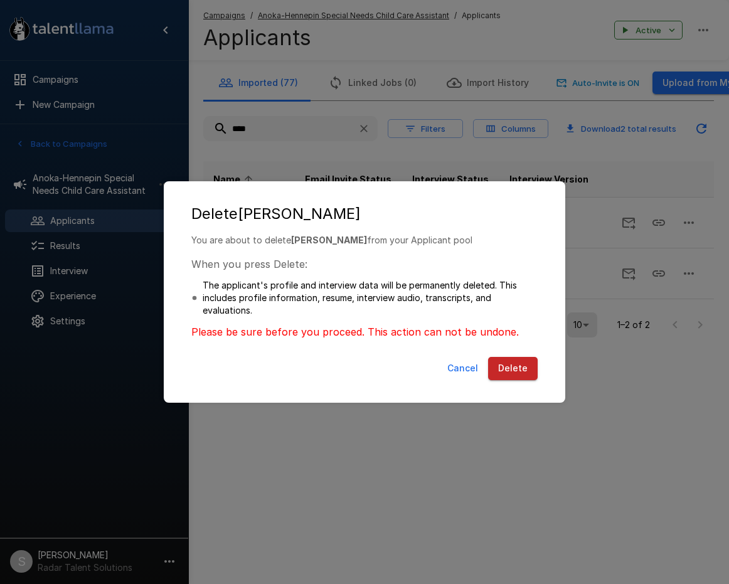  What do you see at coordinates (364, 240) in the screenshot?
I see `p: You are about to delete from your Applicant pool` at bounding box center [364, 240].